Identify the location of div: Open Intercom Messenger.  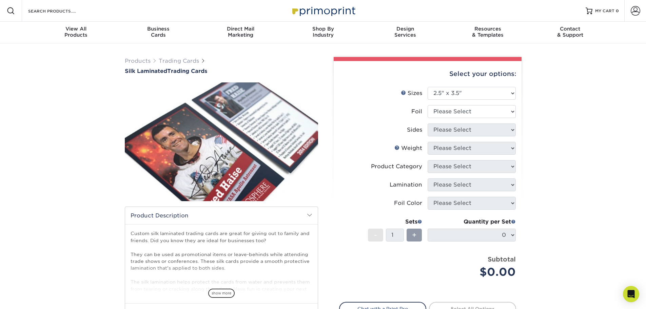
(631, 294).